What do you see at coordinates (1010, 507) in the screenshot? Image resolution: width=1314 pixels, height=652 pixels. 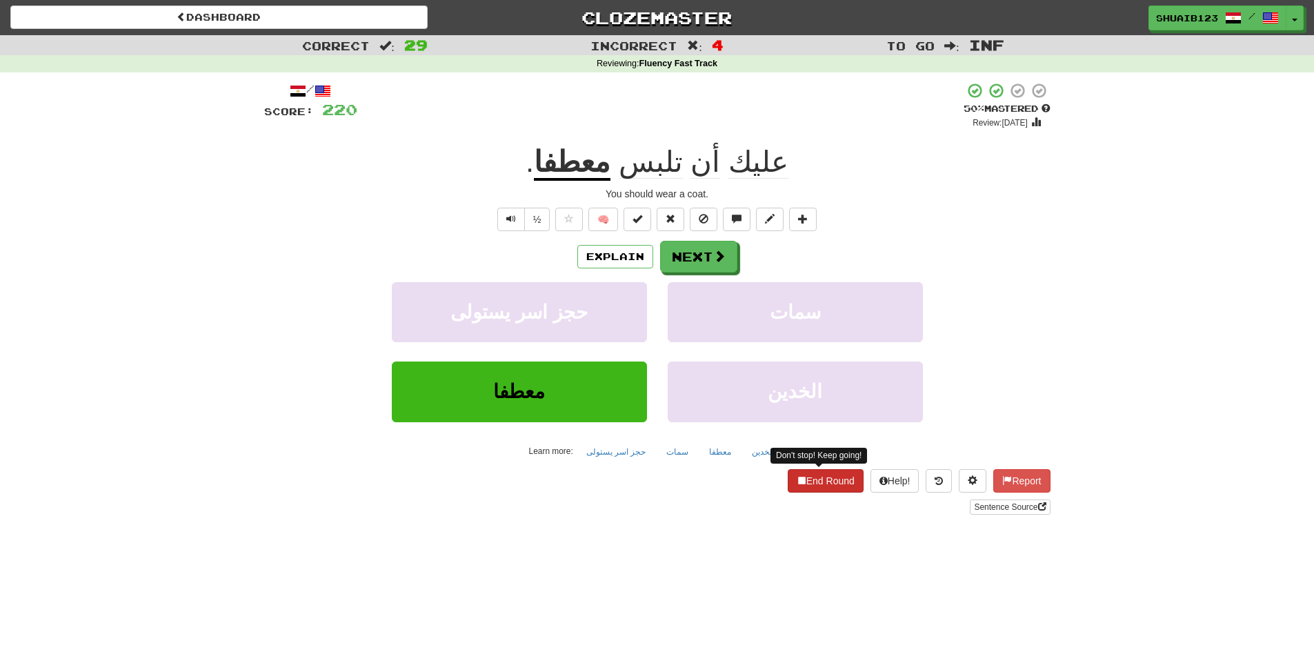 I see `a: Sentence Source` at bounding box center [1010, 507].